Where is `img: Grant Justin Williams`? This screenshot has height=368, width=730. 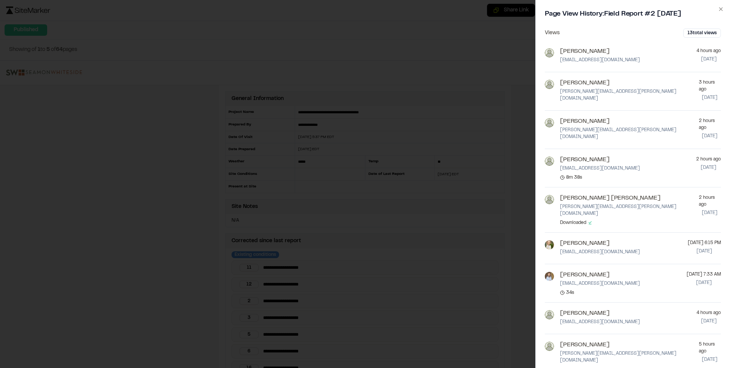 img: Grant Justin Williams is located at coordinates (550, 200).